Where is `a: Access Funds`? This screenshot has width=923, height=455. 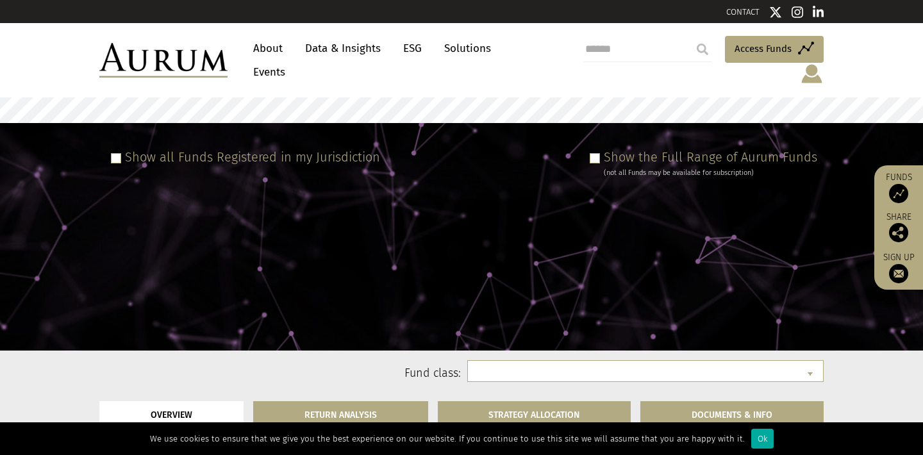
a: Access Funds is located at coordinates (775, 49).